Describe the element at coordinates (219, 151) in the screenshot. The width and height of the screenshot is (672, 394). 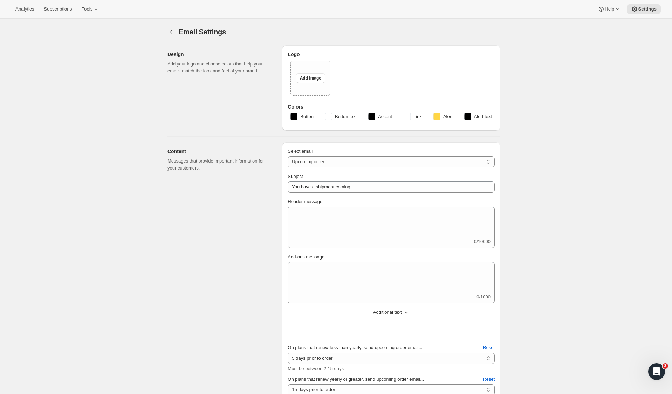
I see `h2: Content` at that location.